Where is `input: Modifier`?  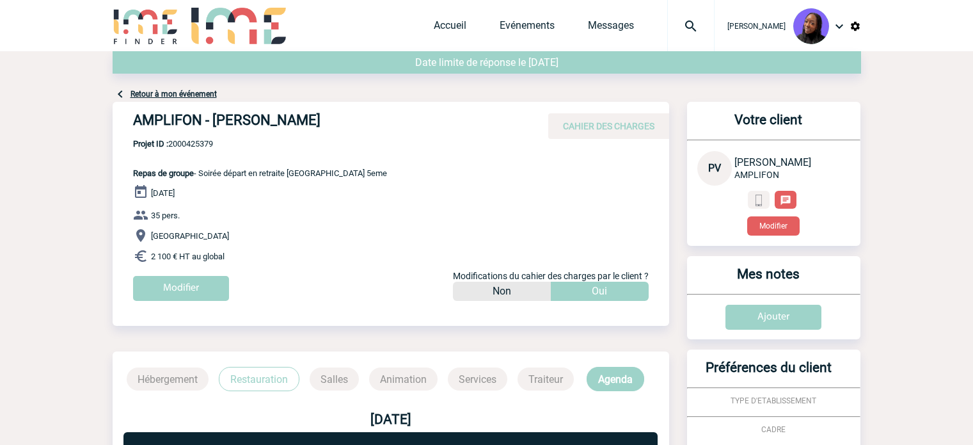 input: Modifier is located at coordinates (181, 288).